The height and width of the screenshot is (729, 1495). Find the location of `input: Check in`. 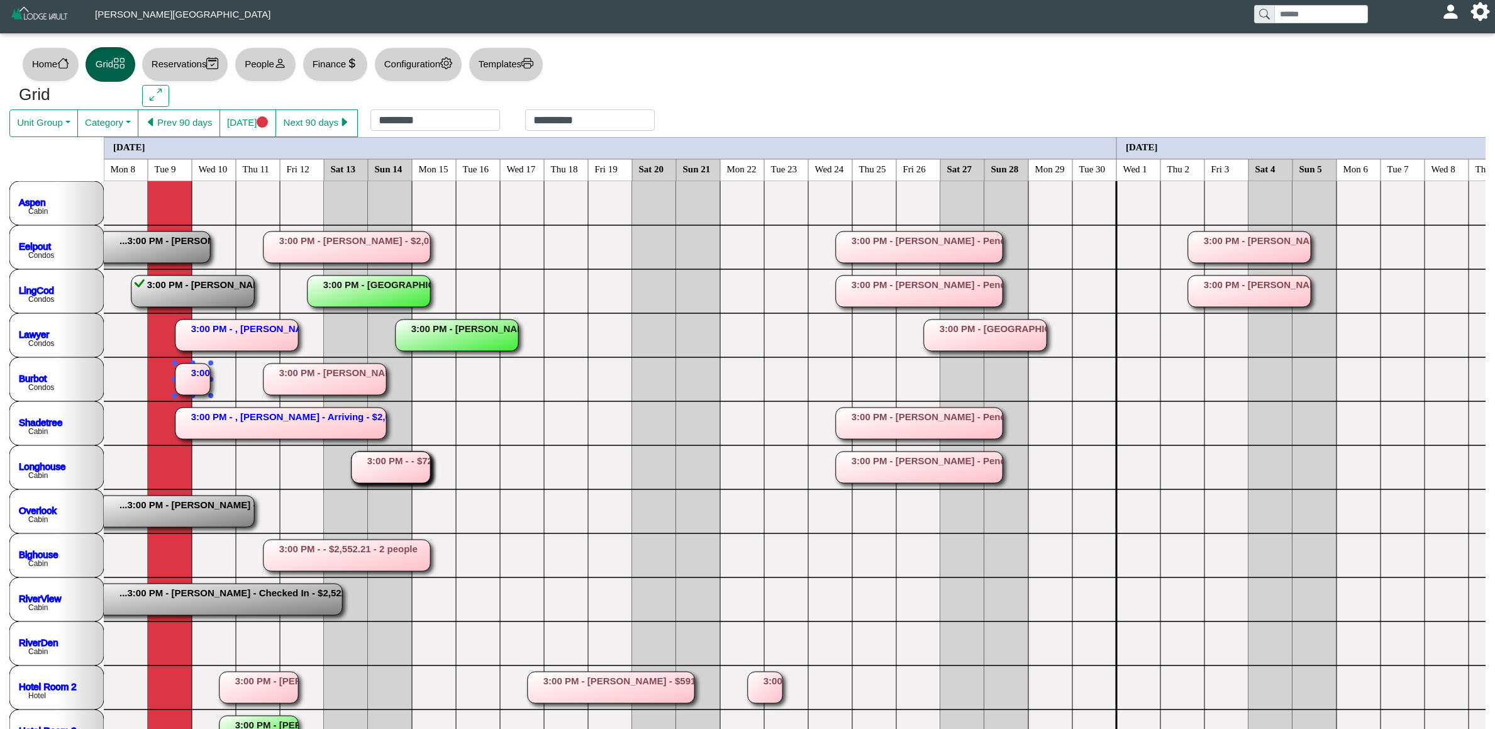

input: Check in is located at coordinates (435, 120).